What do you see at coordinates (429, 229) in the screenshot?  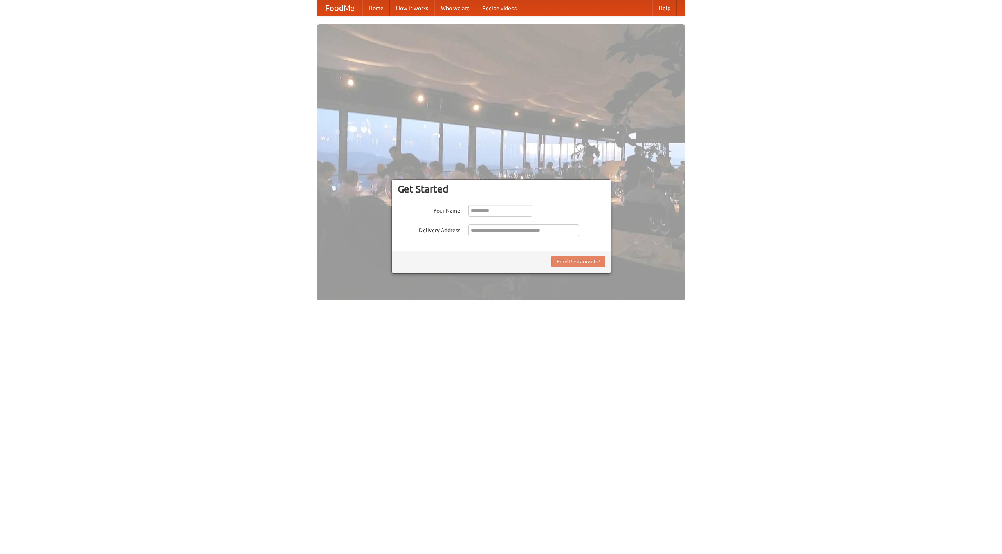 I see `label: Delivery Address` at bounding box center [429, 229].